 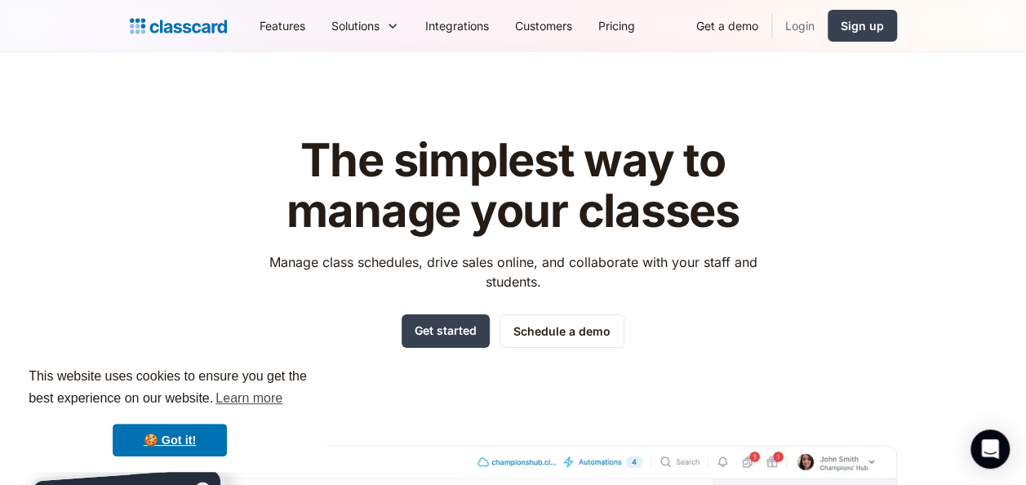 I want to click on a: Customers, so click(x=543, y=25).